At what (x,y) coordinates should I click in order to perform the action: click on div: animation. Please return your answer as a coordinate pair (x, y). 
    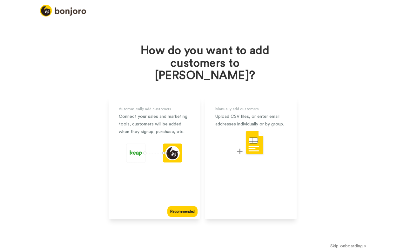
    Looking at the image, I should click on (154, 154).